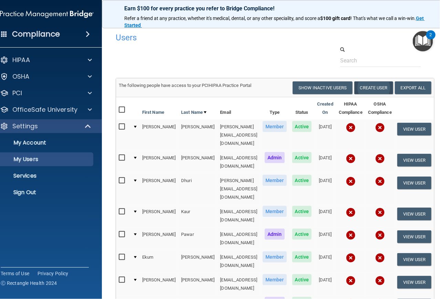 The image size is (440, 299). I want to click on a: Created On, so click(325, 108).